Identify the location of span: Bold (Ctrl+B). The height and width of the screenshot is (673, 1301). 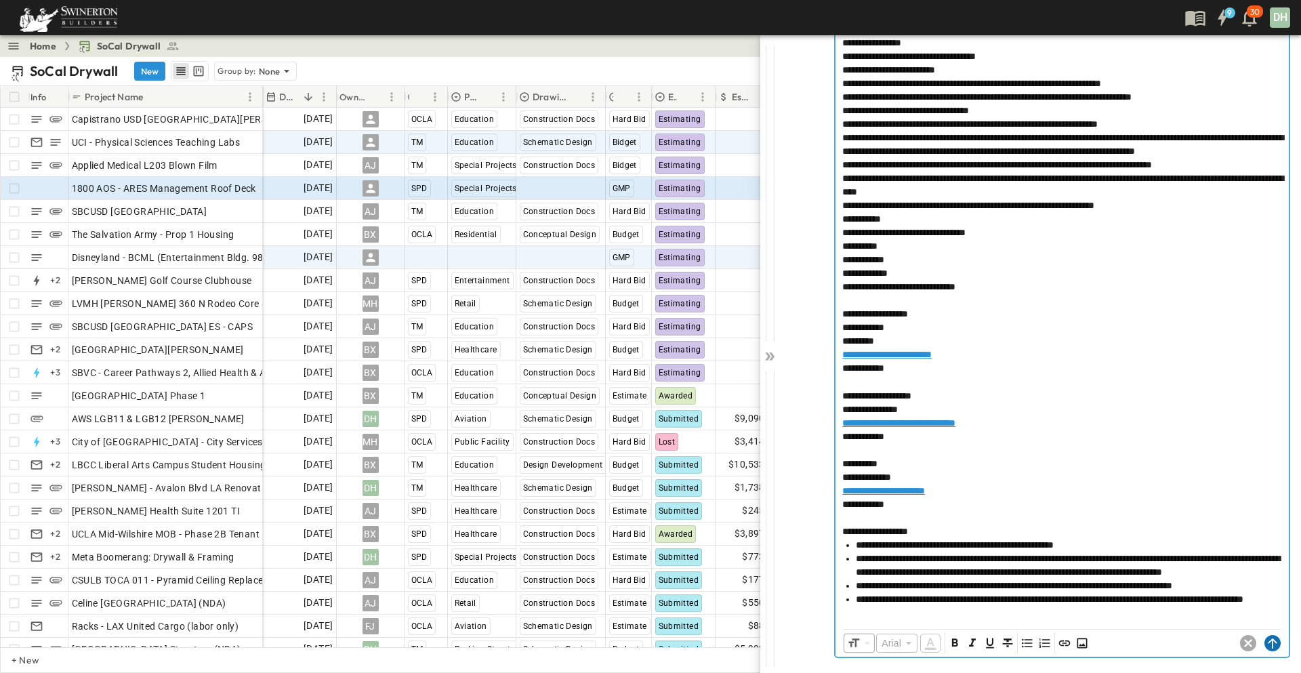
(955, 643).